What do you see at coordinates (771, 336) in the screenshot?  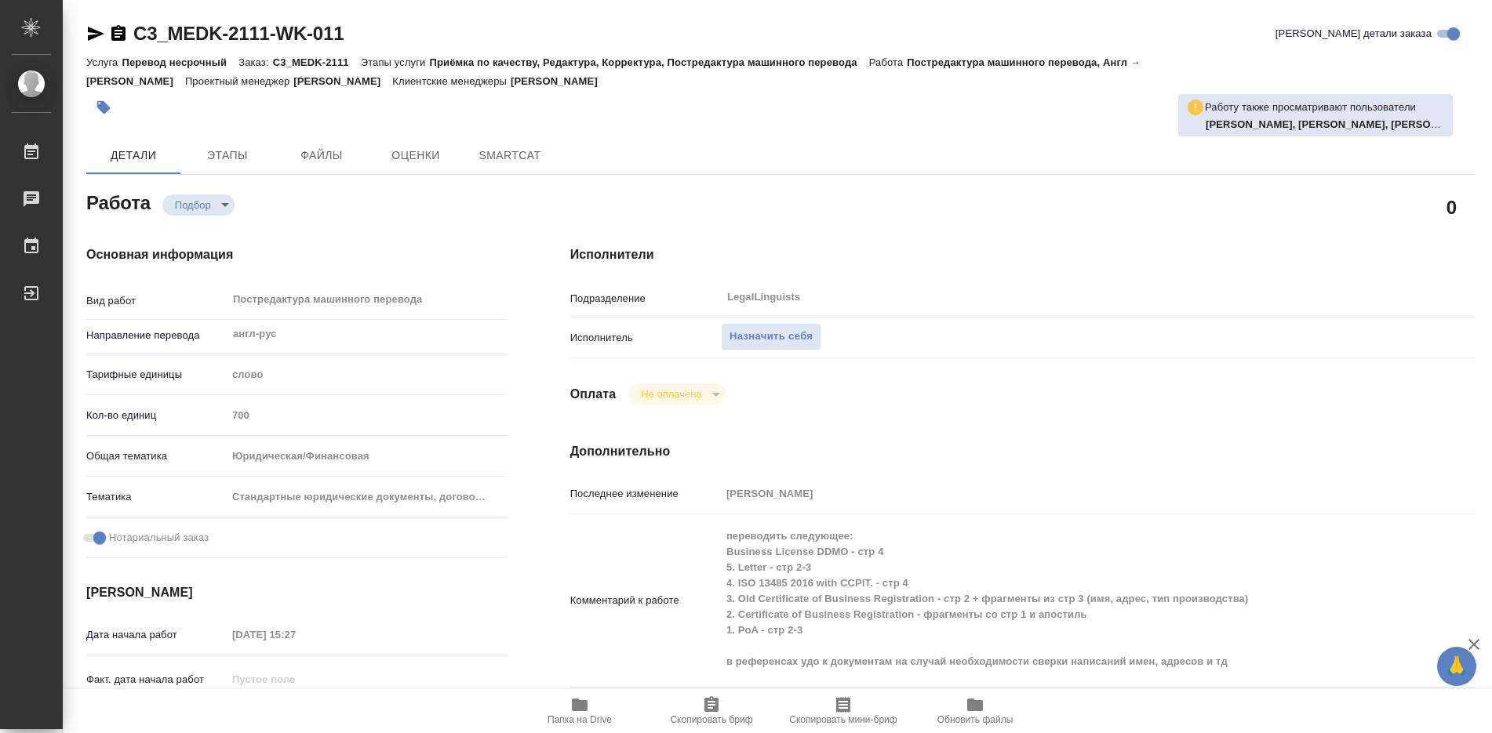 I see `button: Назначить себя` at bounding box center [771, 336].